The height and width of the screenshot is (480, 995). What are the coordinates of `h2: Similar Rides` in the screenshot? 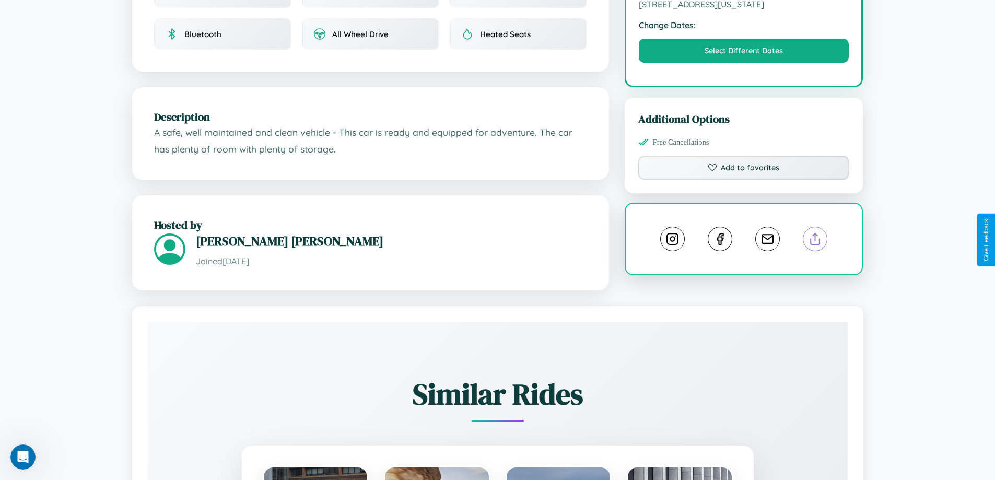 It's located at (498, 394).